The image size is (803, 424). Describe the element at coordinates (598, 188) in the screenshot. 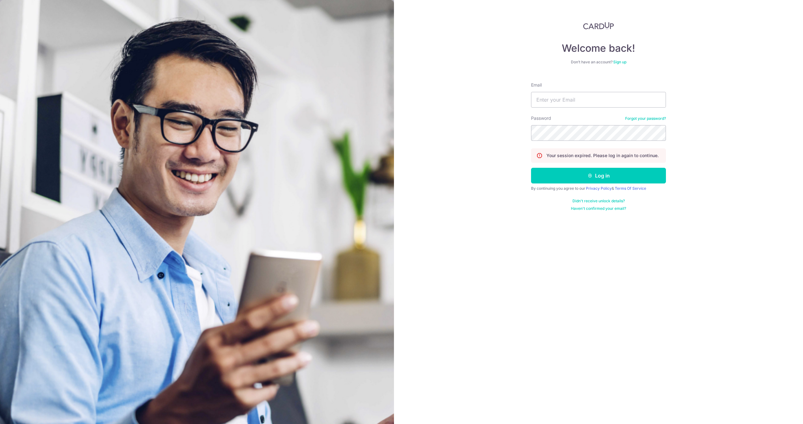

I see `div: By continuing you agree to our &` at that location.